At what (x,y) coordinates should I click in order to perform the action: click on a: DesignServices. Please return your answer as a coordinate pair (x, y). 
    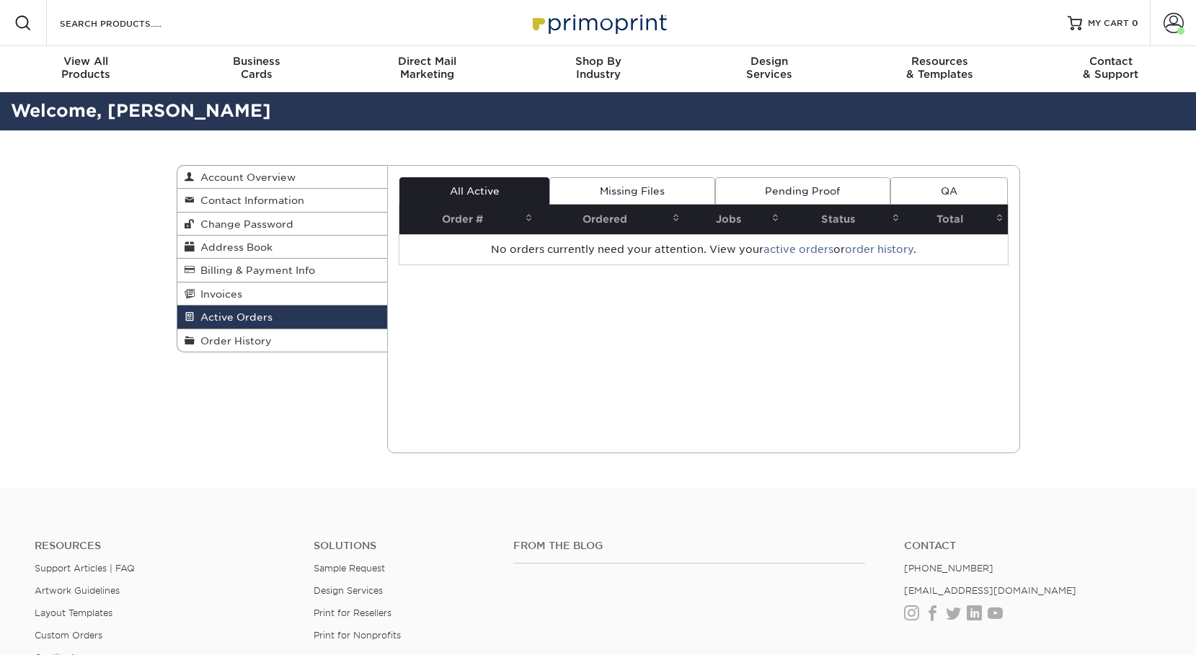
    Looking at the image, I should click on (769, 69).